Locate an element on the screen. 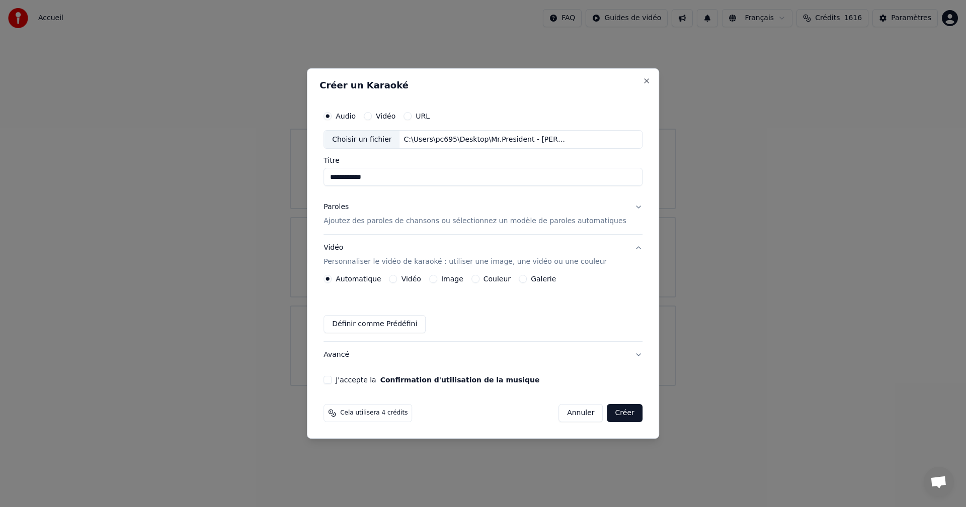  label: Image is located at coordinates (452, 279).